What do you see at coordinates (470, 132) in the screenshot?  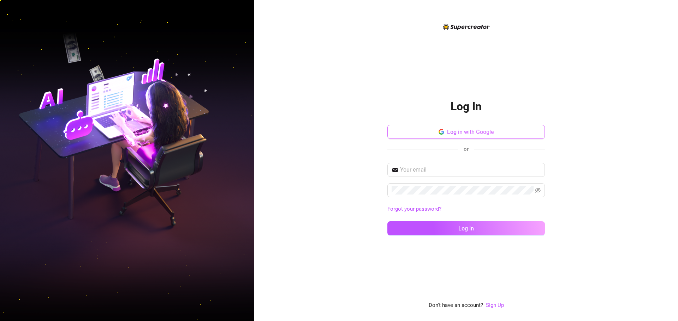 I see `span: Log in with Google` at bounding box center [470, 132].